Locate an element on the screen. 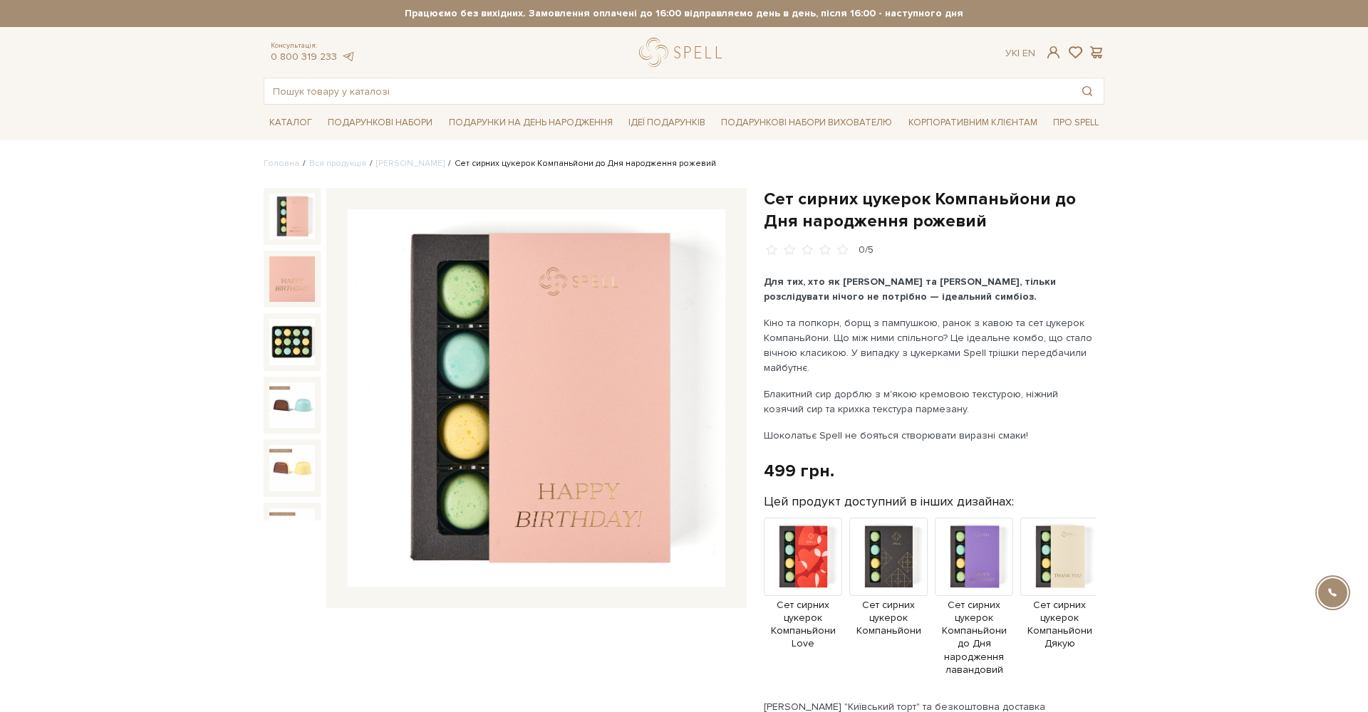 Image resolution: width=1368 pixels, height=712 pixels. span: Сет сирних цукерок Компаньйони Love is located at coordinates (803, 625).